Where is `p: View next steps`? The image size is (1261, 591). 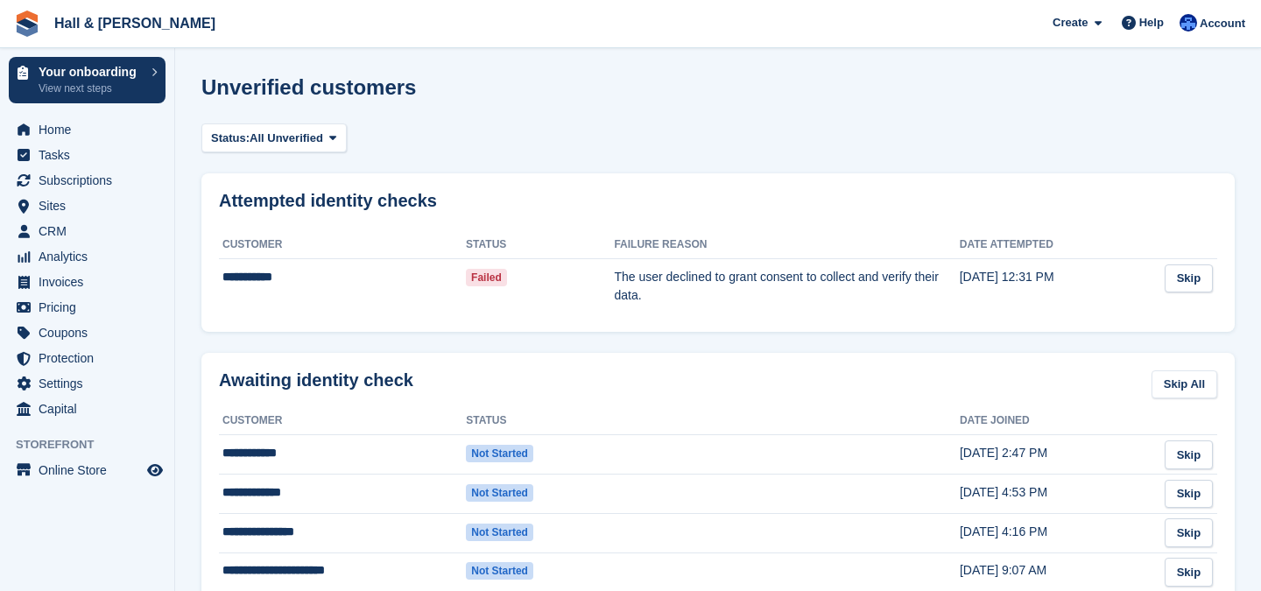
p: View next steps is located at coordinates (90, 88).